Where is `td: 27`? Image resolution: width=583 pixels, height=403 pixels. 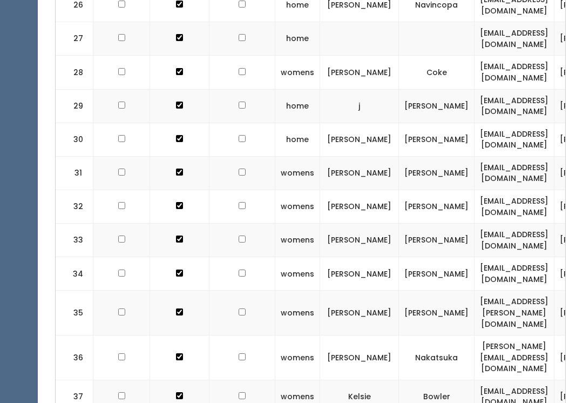 td: 27 is located at coordinates (75, 39).